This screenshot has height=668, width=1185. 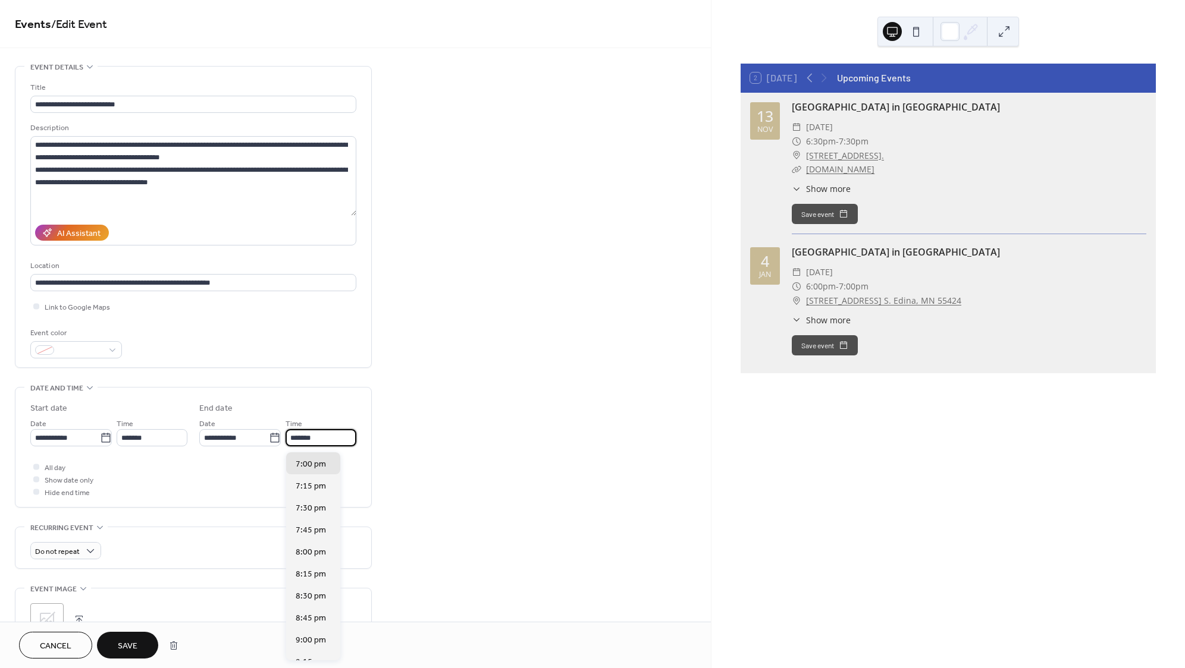 What do you see at coordinates (853, 287) in the screenshot?
I see `span: 7:00pm` at bounding box center [853, 287].